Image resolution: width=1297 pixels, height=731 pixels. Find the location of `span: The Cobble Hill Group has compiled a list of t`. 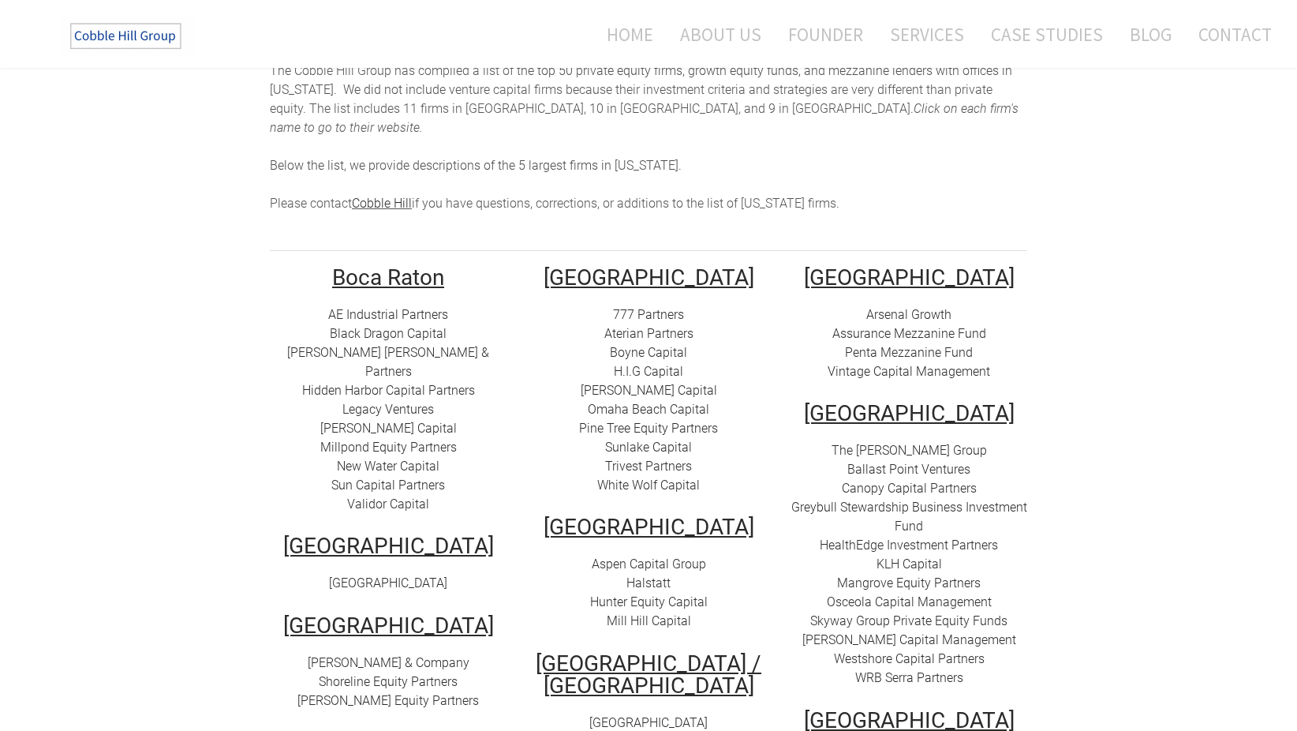

span: The Cobble Hill Group has compiled a list of t is located at coordinates (395, 70).